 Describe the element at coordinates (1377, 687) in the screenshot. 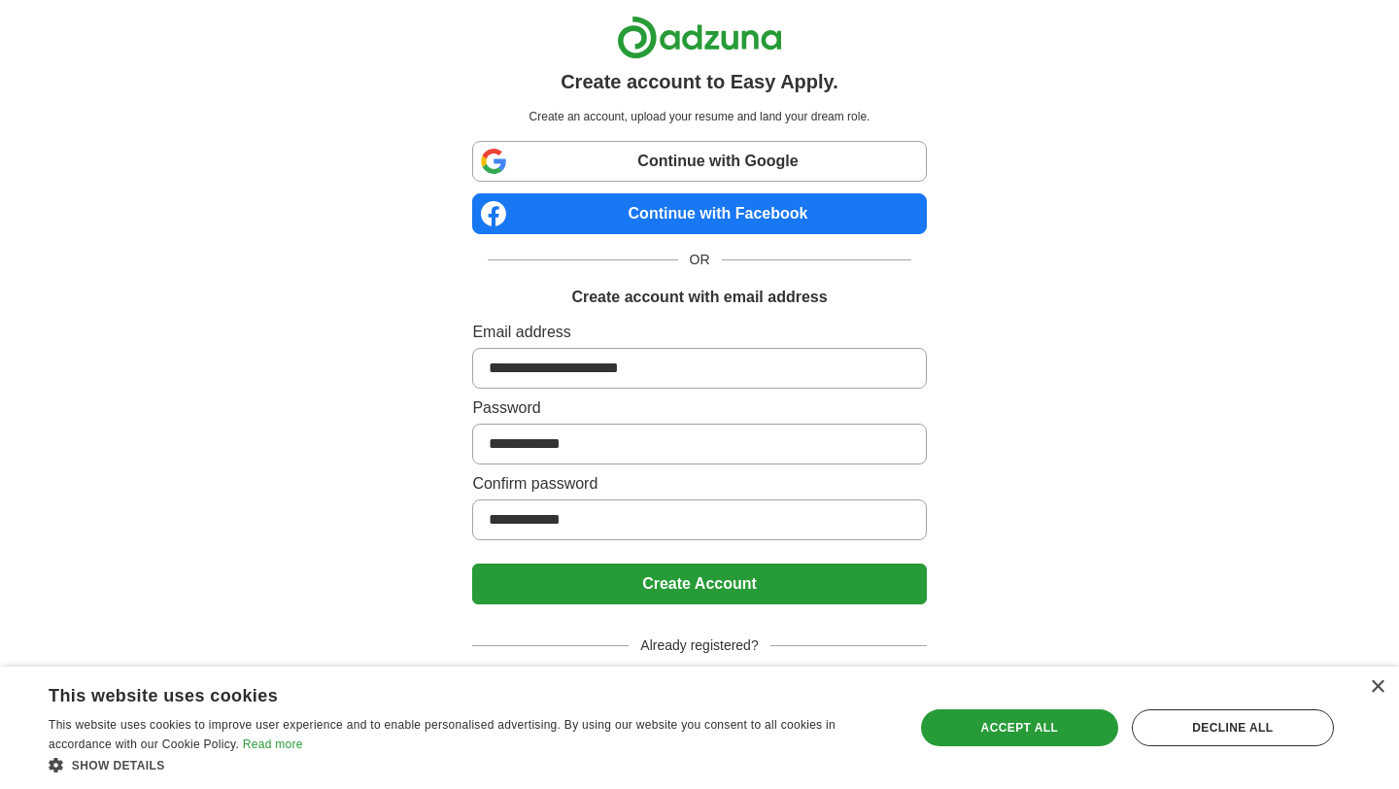

I see `div: Close` at that location.